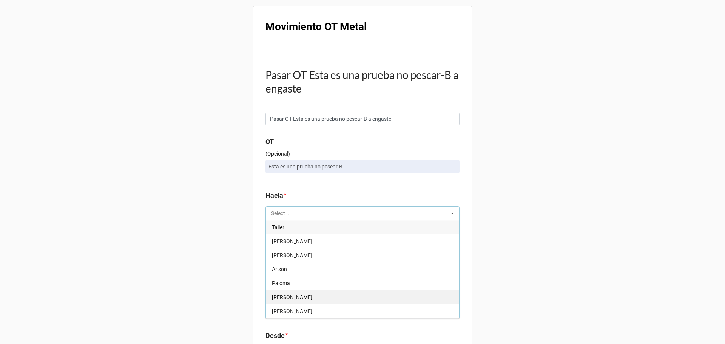 The width and height of the screenshot is (725, 344). Describe the element at coordinates (362, 82) in the screenshot. I see `h1: Pasar OT Esta es una prueba no pescar-B a engaste` at that location.